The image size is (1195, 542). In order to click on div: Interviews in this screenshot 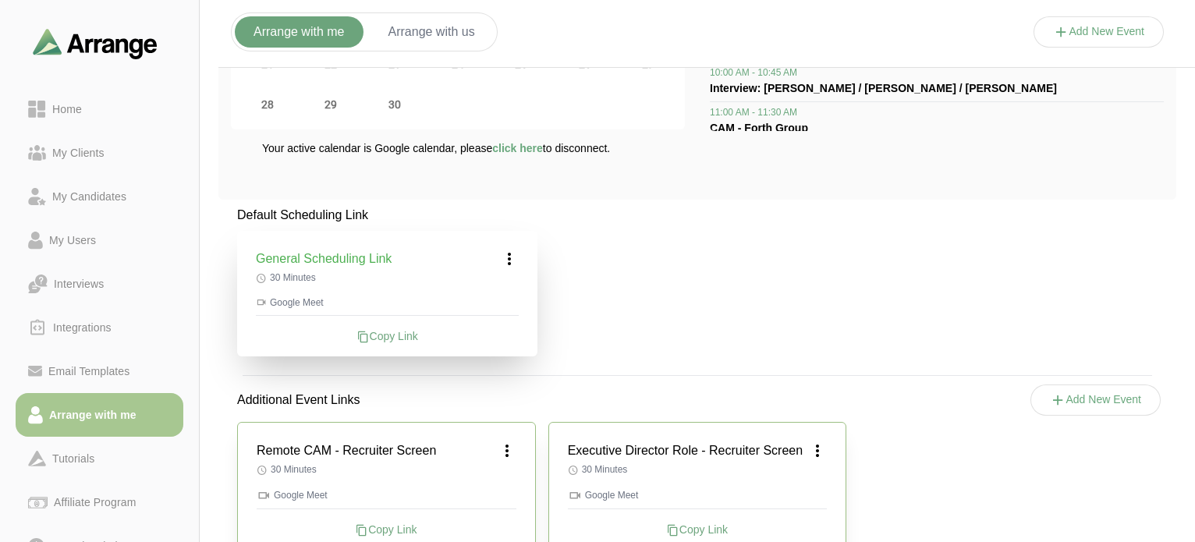, I will do `click(79, 284)`.